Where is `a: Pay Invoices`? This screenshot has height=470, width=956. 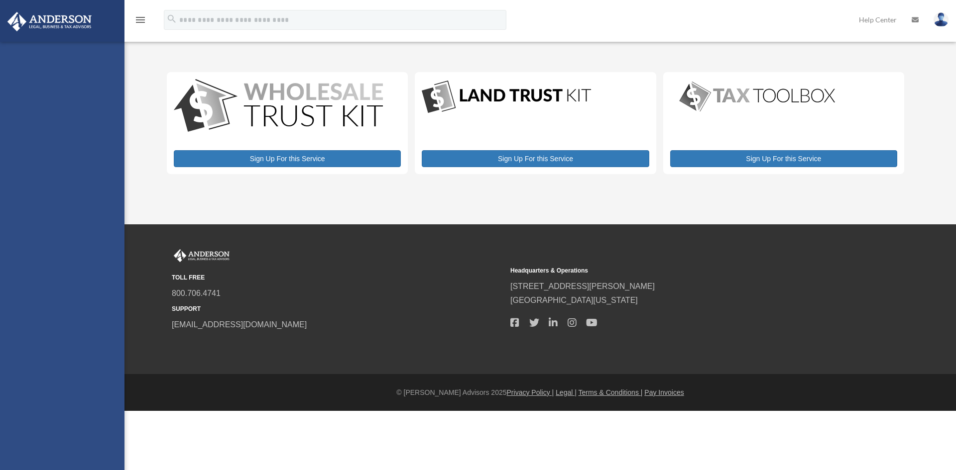
a: Pay Invoices is located at coordinates (664, 393).